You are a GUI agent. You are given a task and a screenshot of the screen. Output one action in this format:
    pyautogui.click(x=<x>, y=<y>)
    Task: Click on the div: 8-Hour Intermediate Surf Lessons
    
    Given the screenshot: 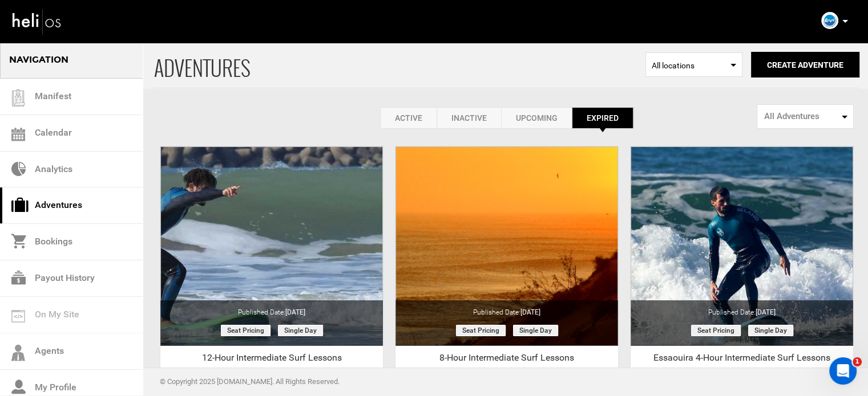 What is the action you would take?
    pyautogui.click(x=507, y=361)
    